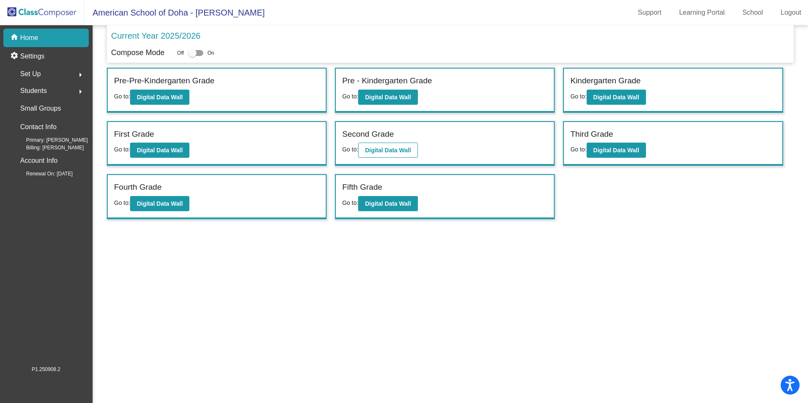  I want to click on p: Compose Mode, so click(138, 53).